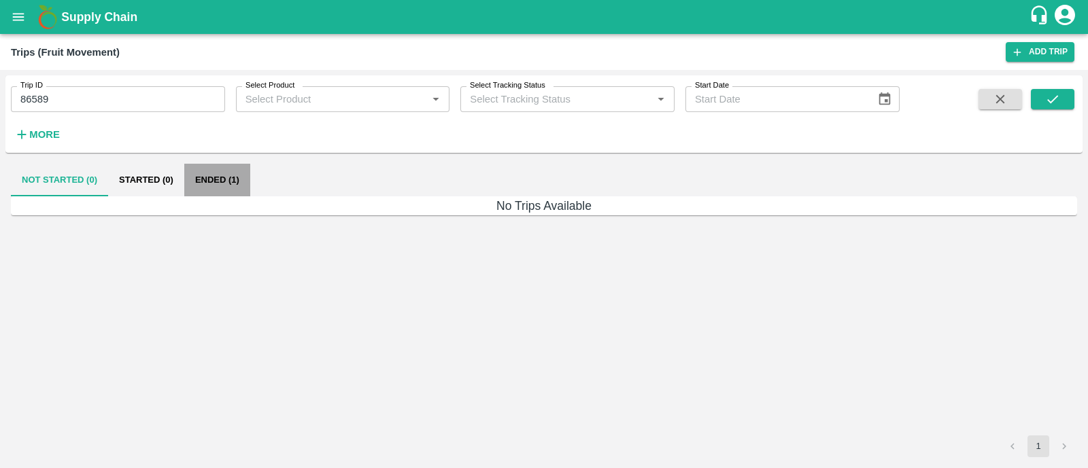  Describe the element at coordinates (544, 206) in the screenshot. I see `h6: No Trips Available` at that location.